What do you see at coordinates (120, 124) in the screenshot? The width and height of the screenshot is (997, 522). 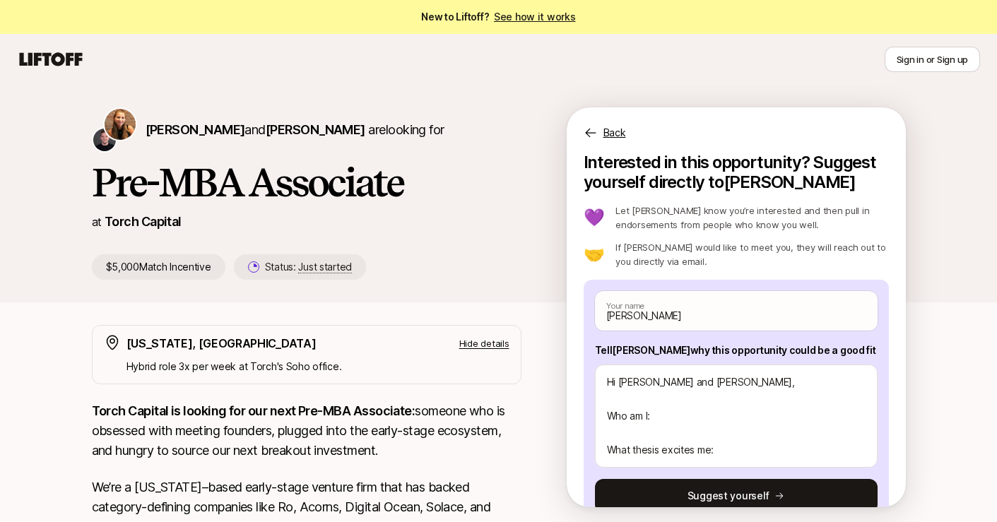 I see `img: Katie Reiner` at bounding box center [120, 124].